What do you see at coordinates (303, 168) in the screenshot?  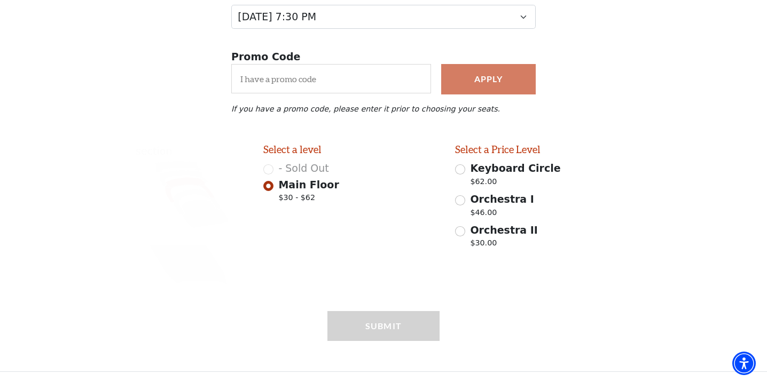 I see `span: - Sold Out` at bounding box center [303, 168].